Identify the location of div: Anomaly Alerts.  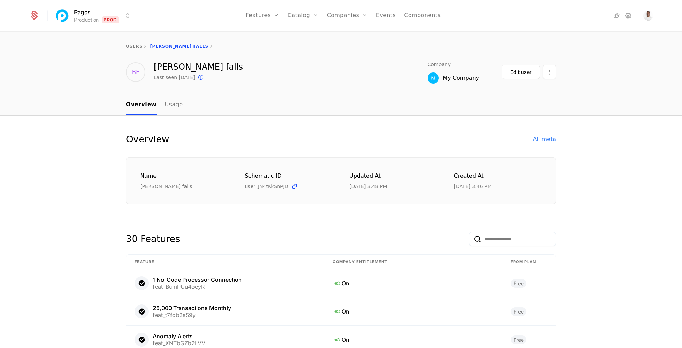
(179, 336).